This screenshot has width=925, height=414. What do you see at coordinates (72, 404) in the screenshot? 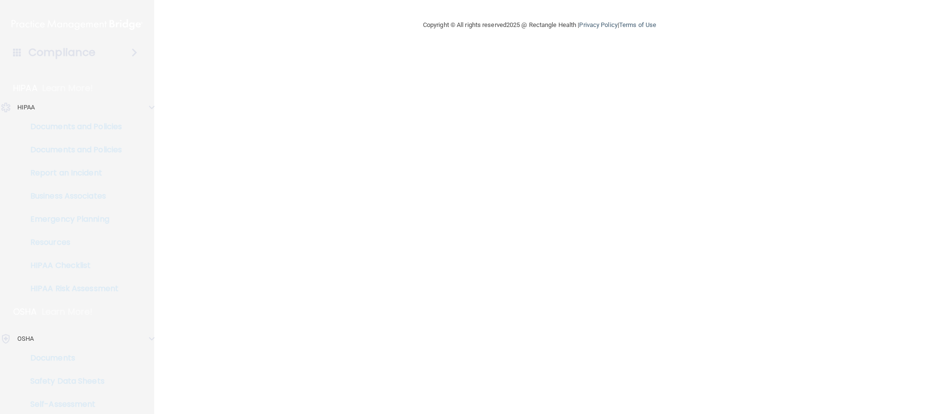
I see `p: Self-Assessment` at bounding box center [72, 404].